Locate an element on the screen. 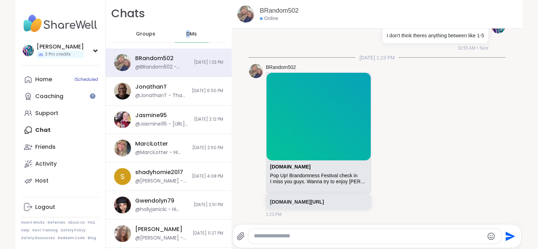  a: Host is located at coordinates (60, 181).